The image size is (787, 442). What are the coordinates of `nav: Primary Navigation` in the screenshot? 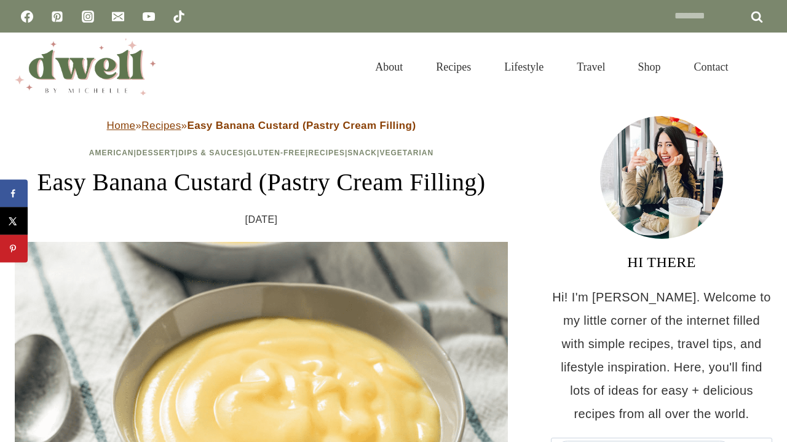 It's located at (551, 67).